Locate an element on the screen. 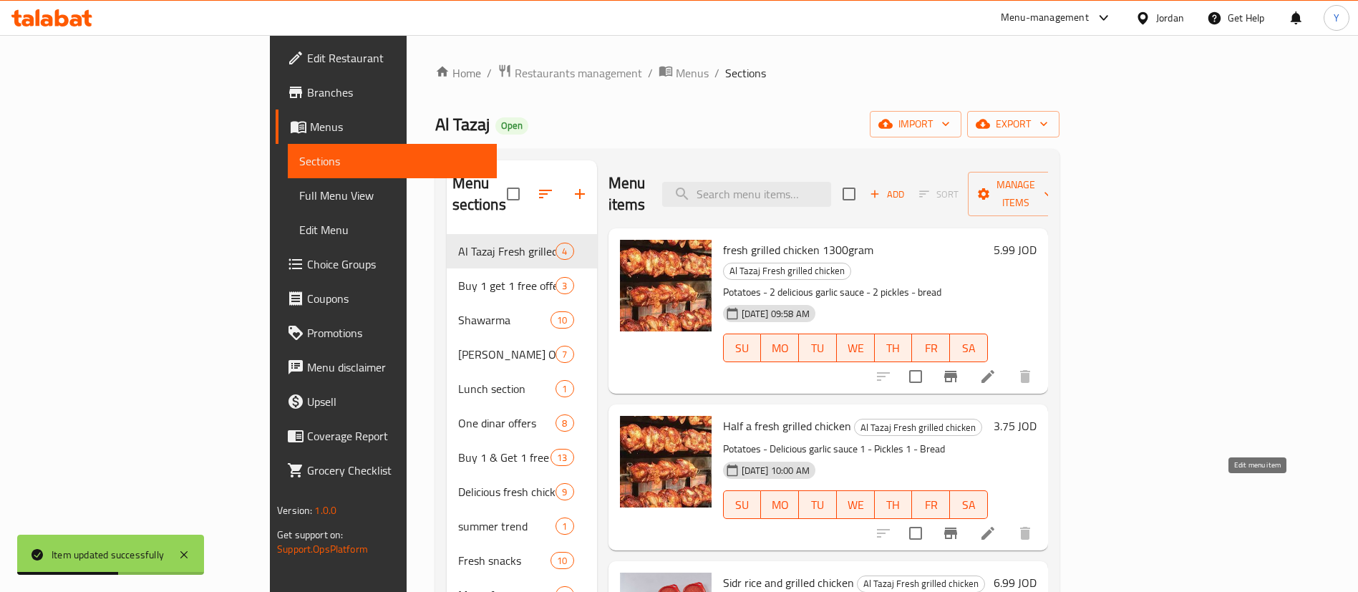 Image resolution: width=1358 pixels, height=592 pixels. span: Grocery Checklist is located at coordinates (396, 470).